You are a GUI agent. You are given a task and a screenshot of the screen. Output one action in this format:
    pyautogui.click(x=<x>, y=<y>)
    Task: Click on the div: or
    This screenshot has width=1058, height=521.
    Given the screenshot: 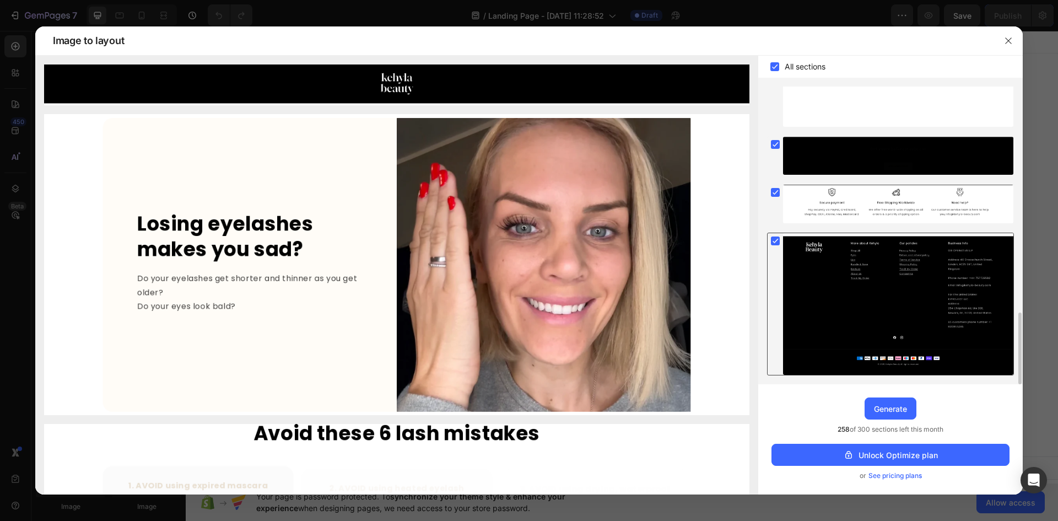 What is the action you would take?
    pyautogui.click(x=891, y=476)
    